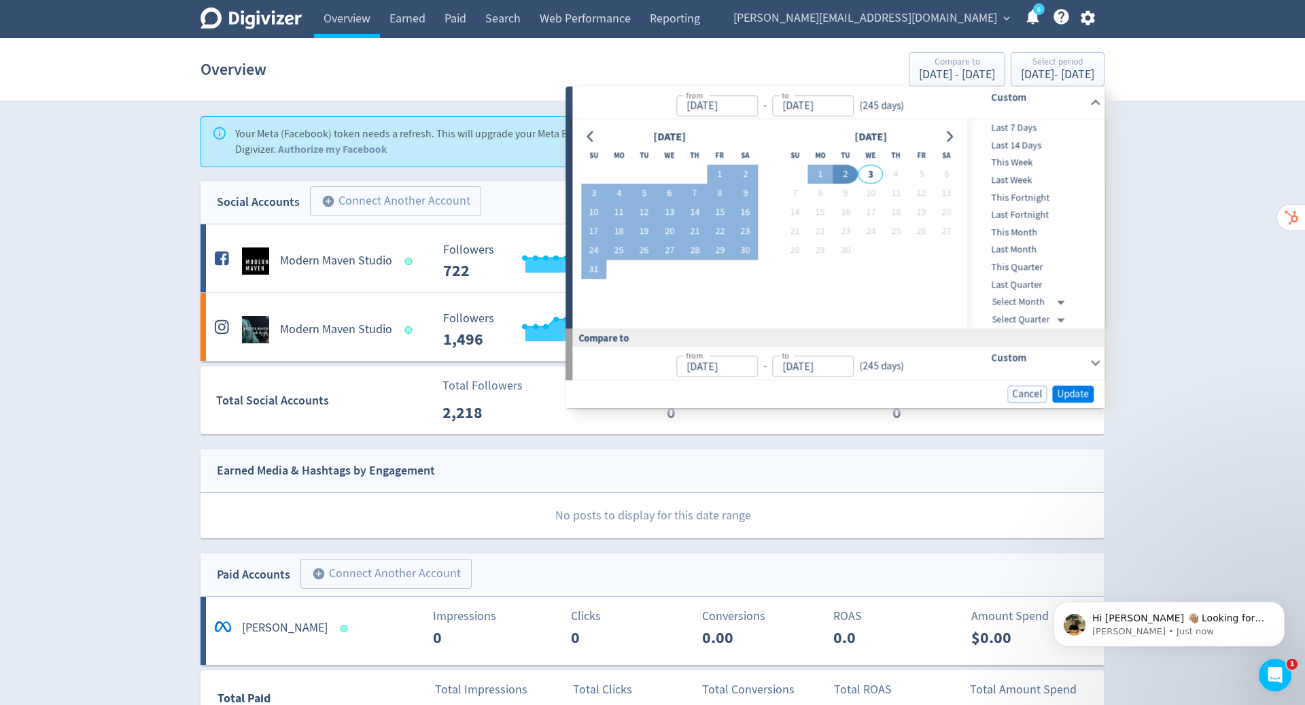 This screenshot has height=705, width=1305. Describe the element at coordinates (835, 337) in the screenshot. I see `div: Compare to` at that location.